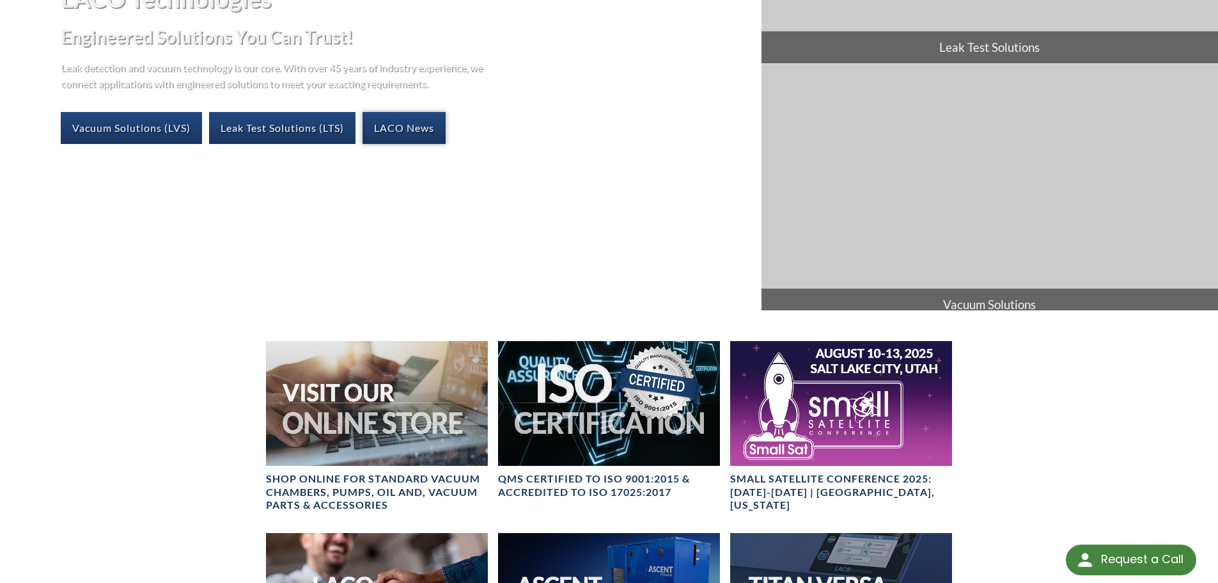  Describe the element at coordinates (990, 192) in the screenshot. I see `a: Vacuum Solutions` at that location.